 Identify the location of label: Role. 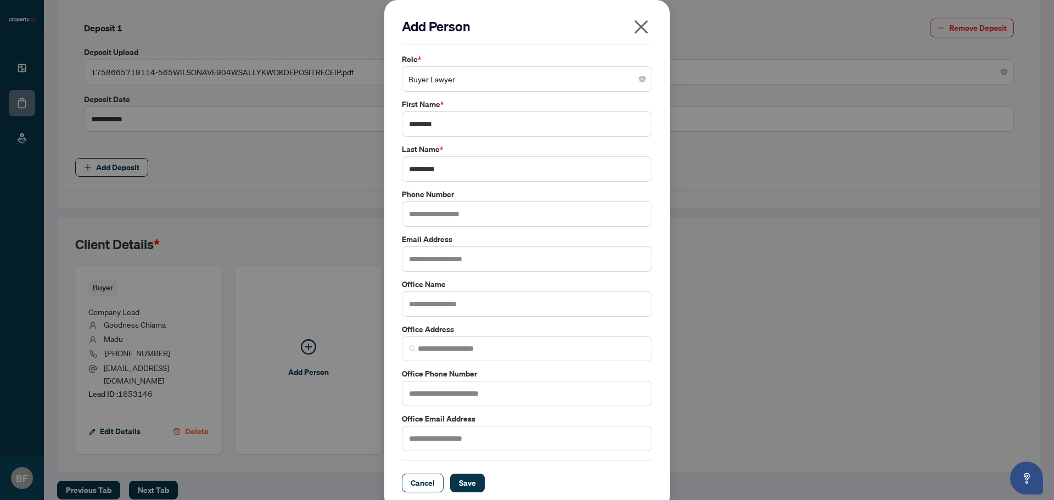
(527, 59).